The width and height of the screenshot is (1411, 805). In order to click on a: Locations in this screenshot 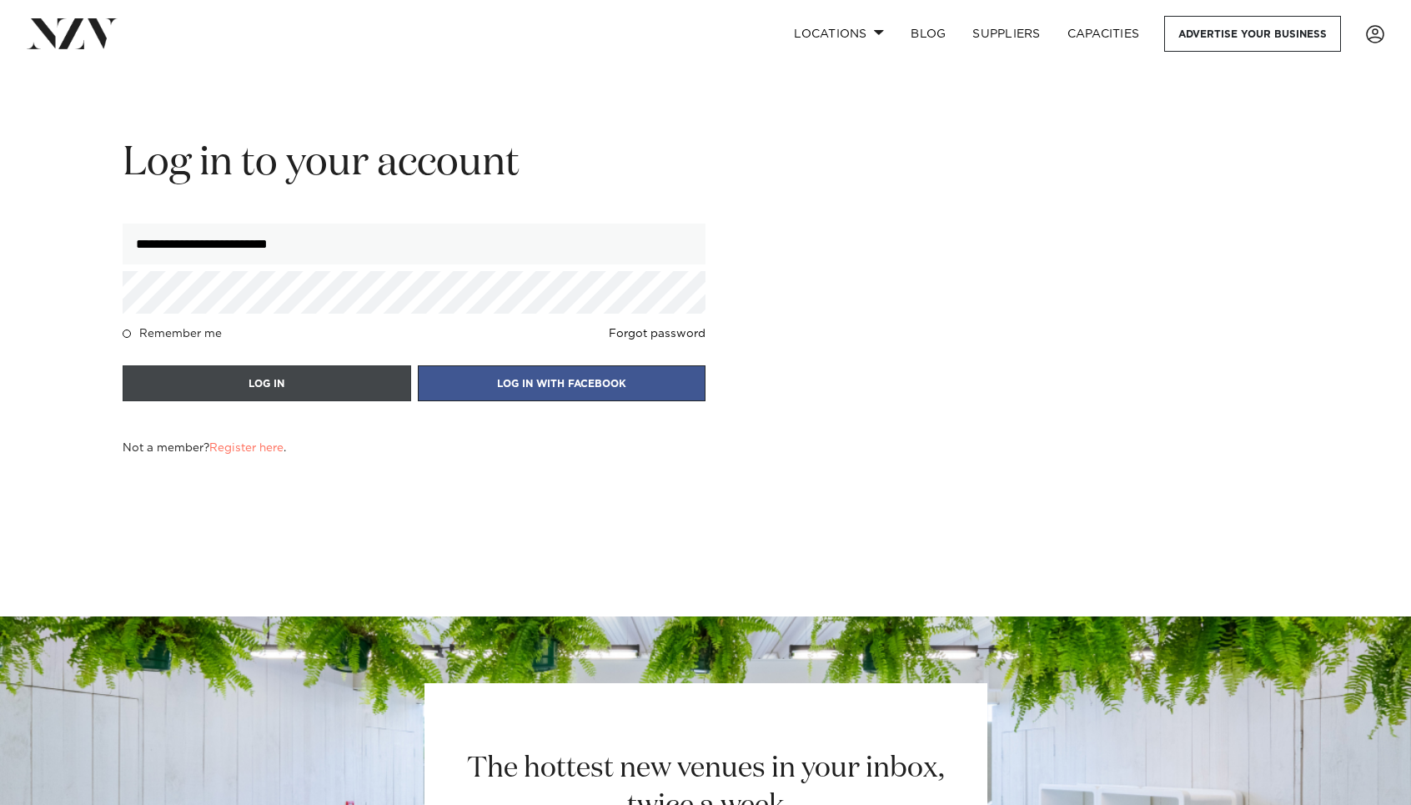, I will do `click(839, 33)`.